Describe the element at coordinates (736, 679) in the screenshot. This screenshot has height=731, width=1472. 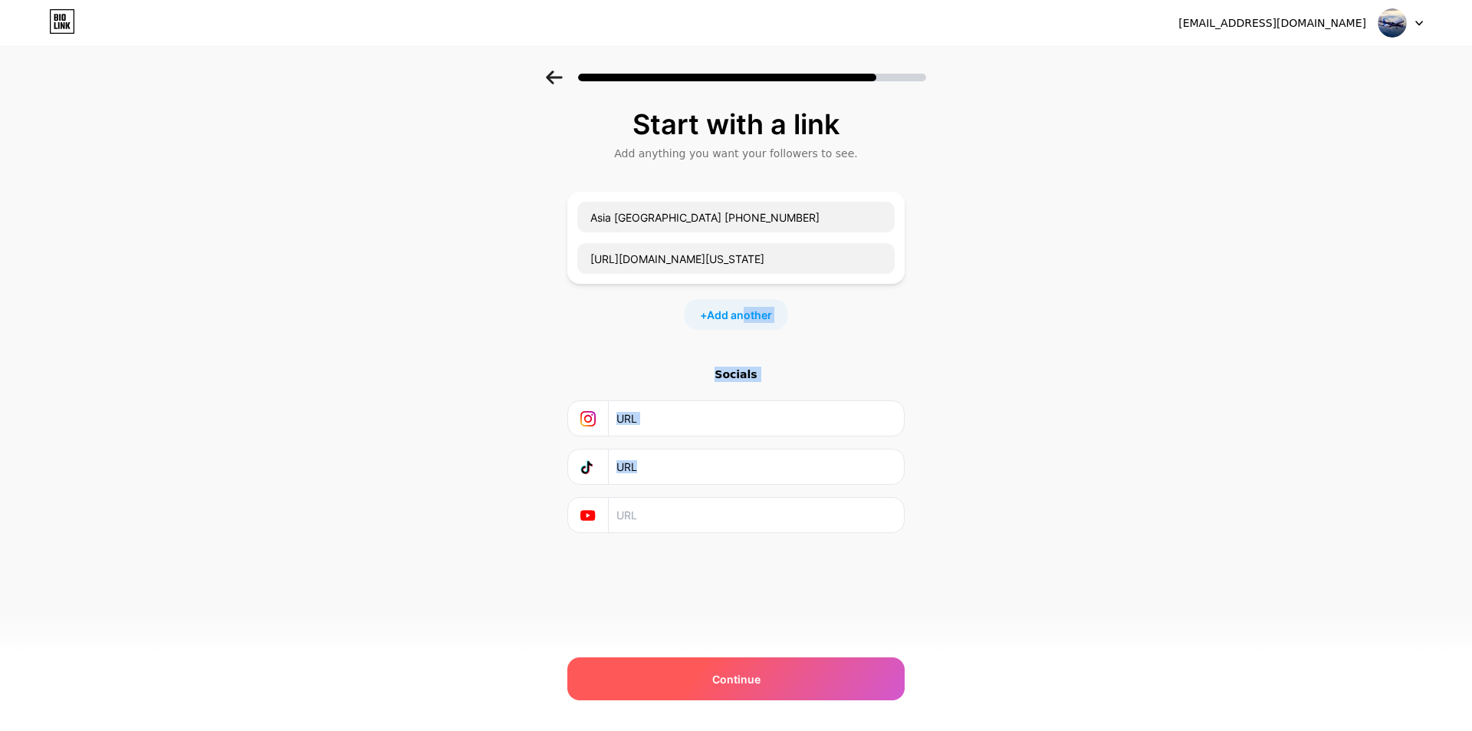
I see `span: Continue` at that location.